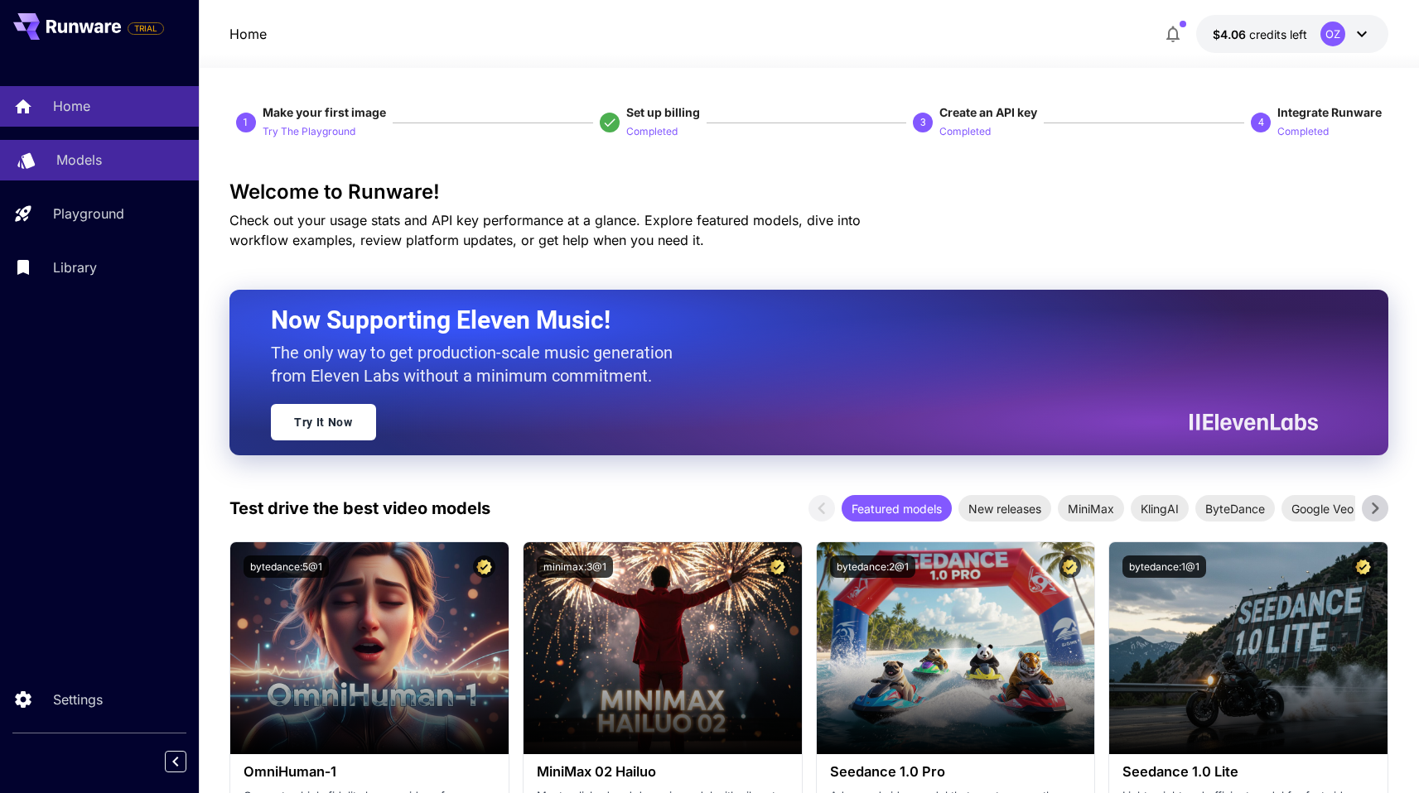  What do you see at coordinates (1160, 509) in the screenshot?
I see `div: KlingAI` at bounding box center [1160, 509].